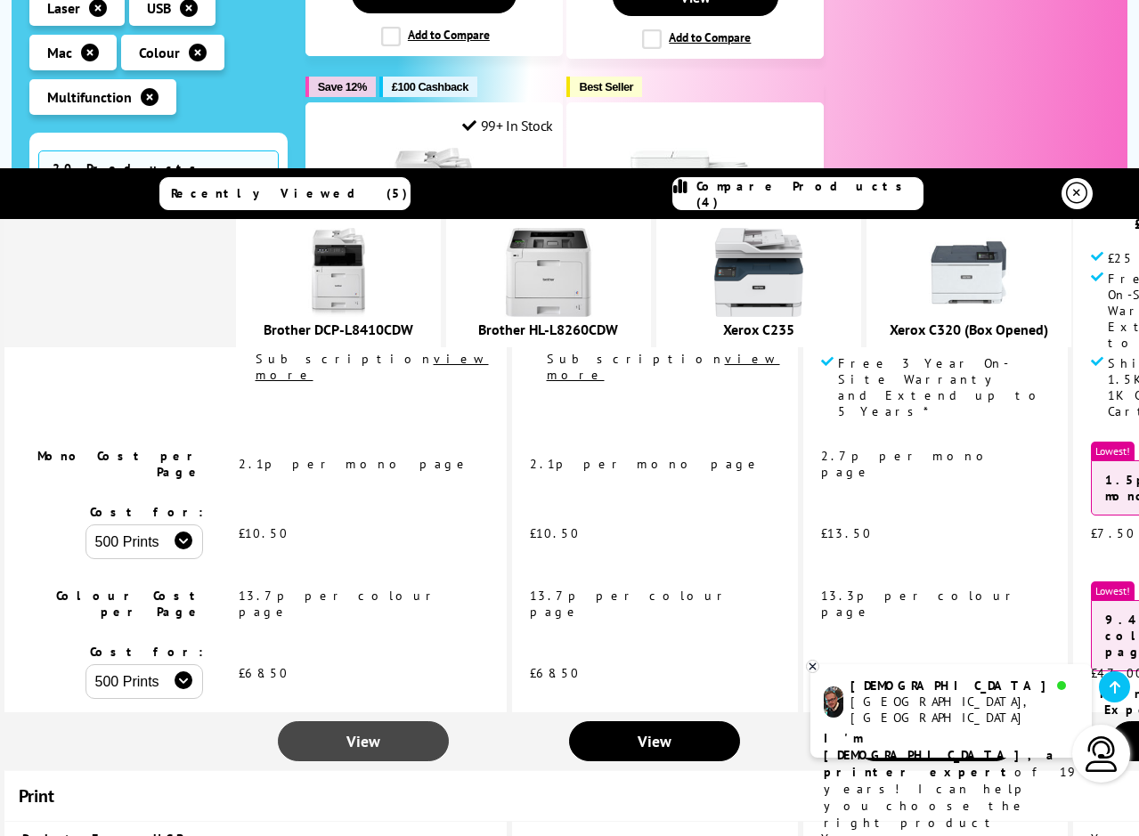 Image resolution: width=1139 pixels, height=836 pixels. I want to click on a: Compare Products (4), so click(798, 193).